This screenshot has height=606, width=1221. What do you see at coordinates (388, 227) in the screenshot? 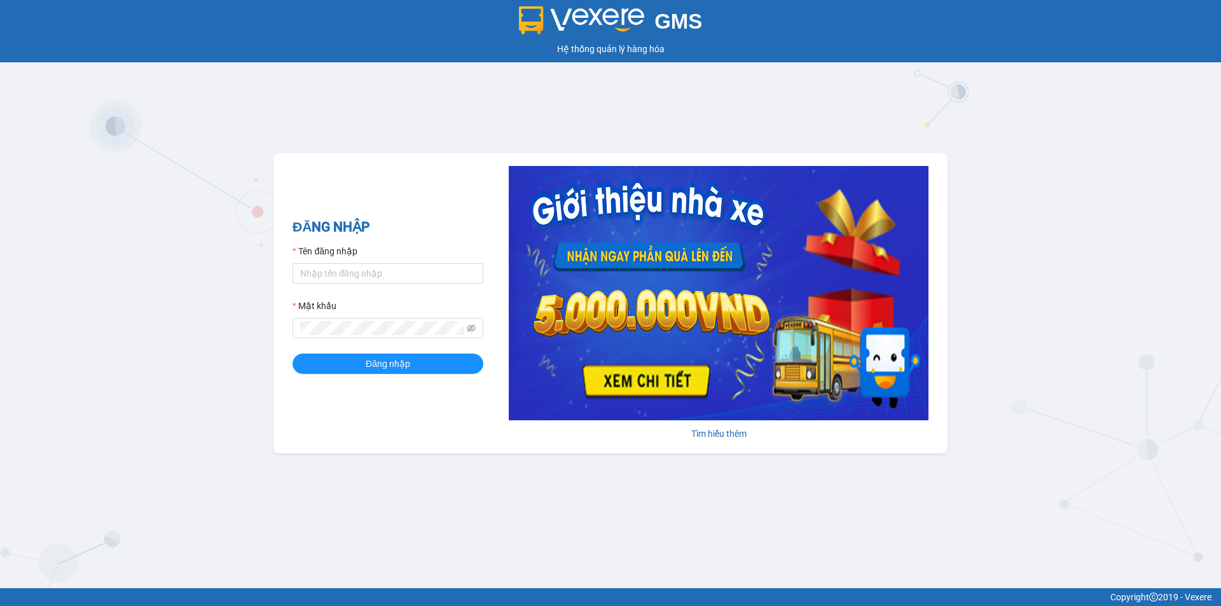
I see `h2: ĐĂNG NHẬP` at bounding box center [388, 227].